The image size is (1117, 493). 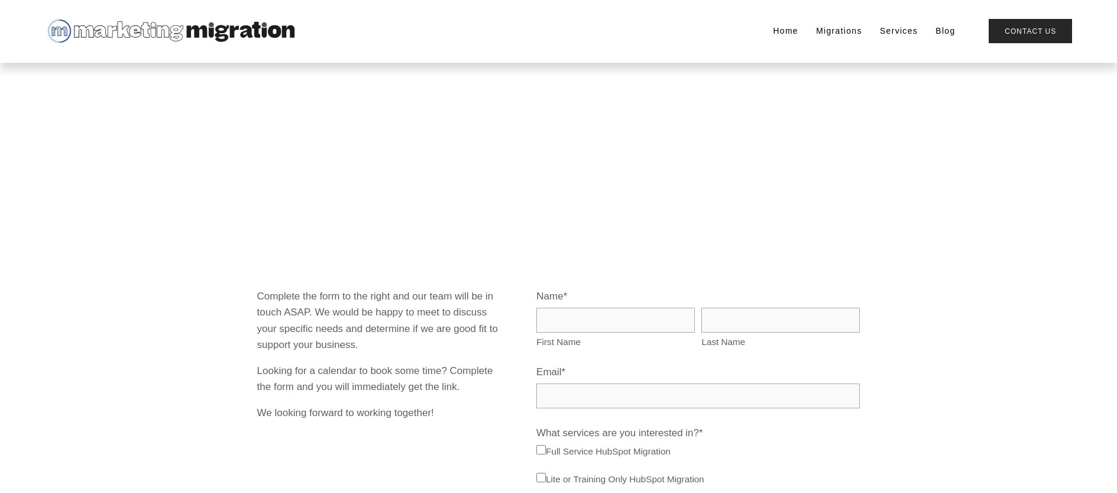 I want to click on label: Full Service HubSpot Migration, so click(x=603, y=451).